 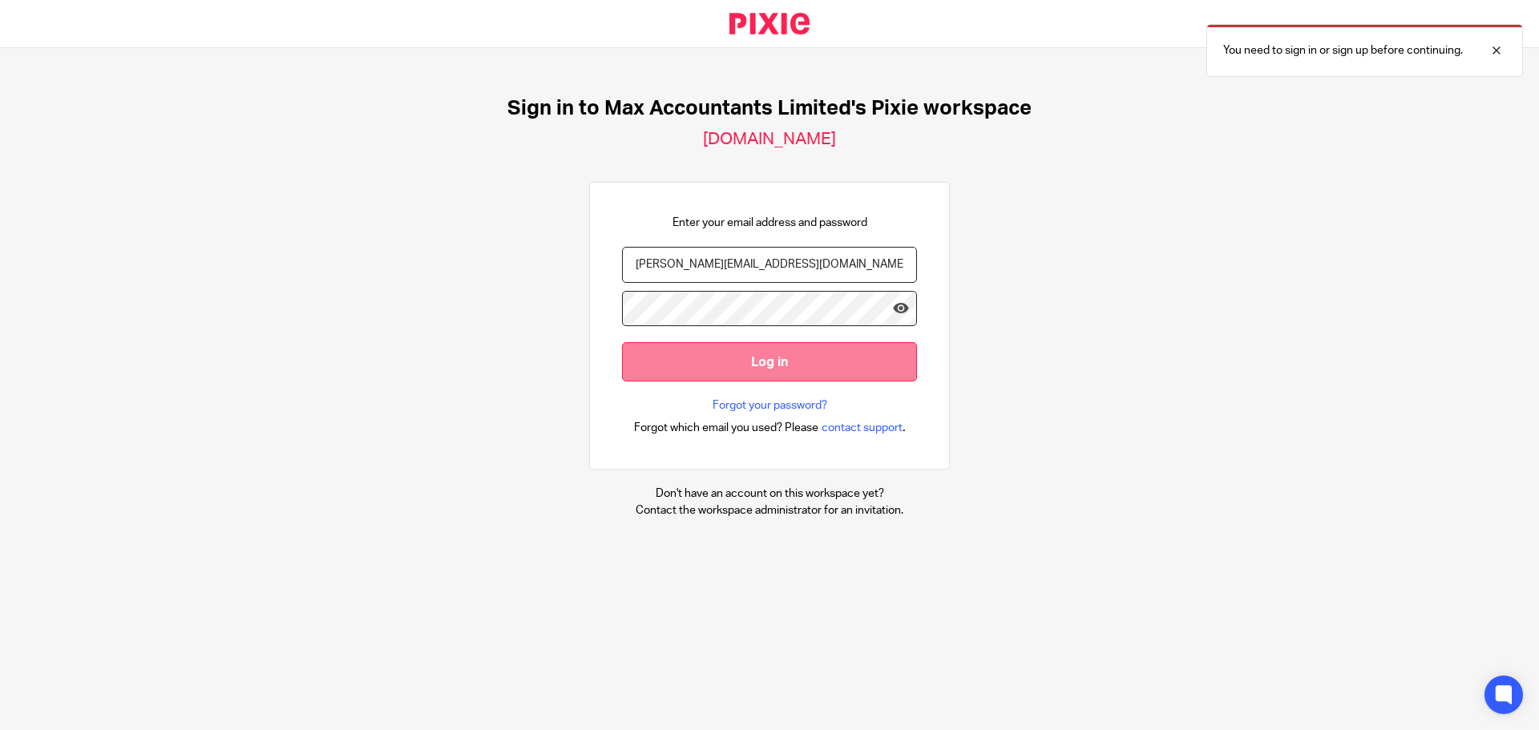 I want to click on p: You need to sign in or sign up before continuing., so click(x=1343, y=51).